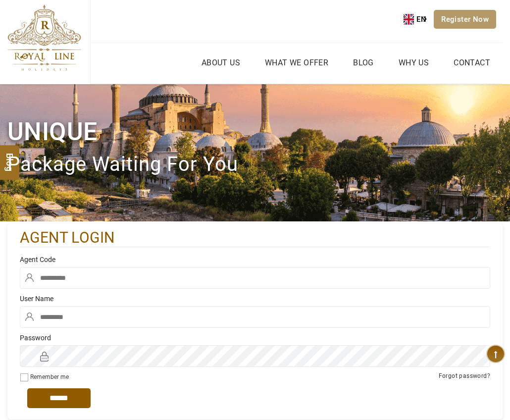 The height and width of the screenshot is (420, 510). Describe the element at coordinates (415, 19) in the screenshot. I see `div: Language` at that location.